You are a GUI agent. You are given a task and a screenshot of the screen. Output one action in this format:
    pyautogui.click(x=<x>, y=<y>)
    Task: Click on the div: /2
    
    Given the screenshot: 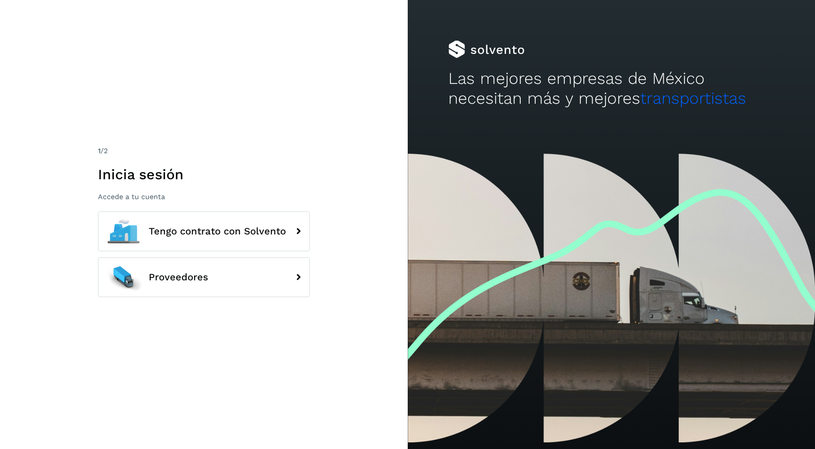 What is the action you would take?
    pyautogui.click(x=204, y=151)
    